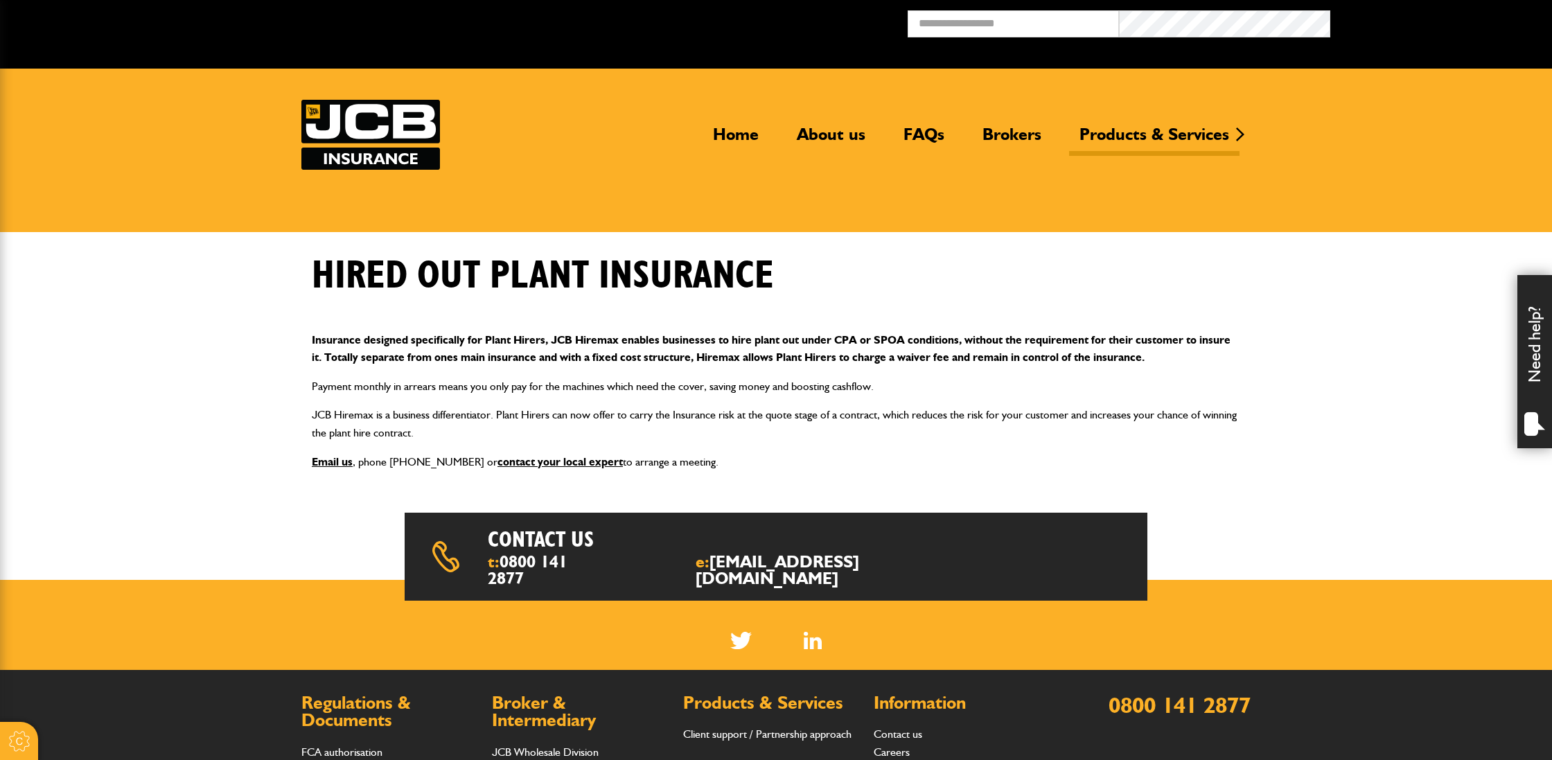 The height and width of the screenshot is (760, 1552). I want to click on div: Need help?, so click(1535, 362).